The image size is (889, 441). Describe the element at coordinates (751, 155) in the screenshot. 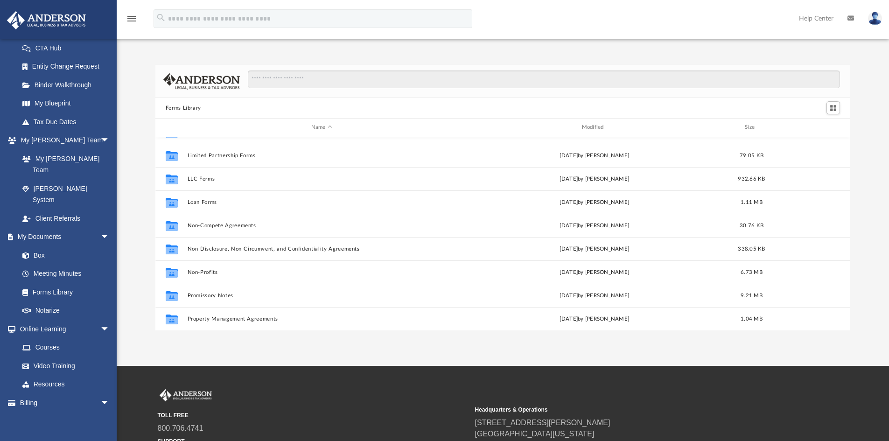

I see `span: 79.05 KB` at that location.